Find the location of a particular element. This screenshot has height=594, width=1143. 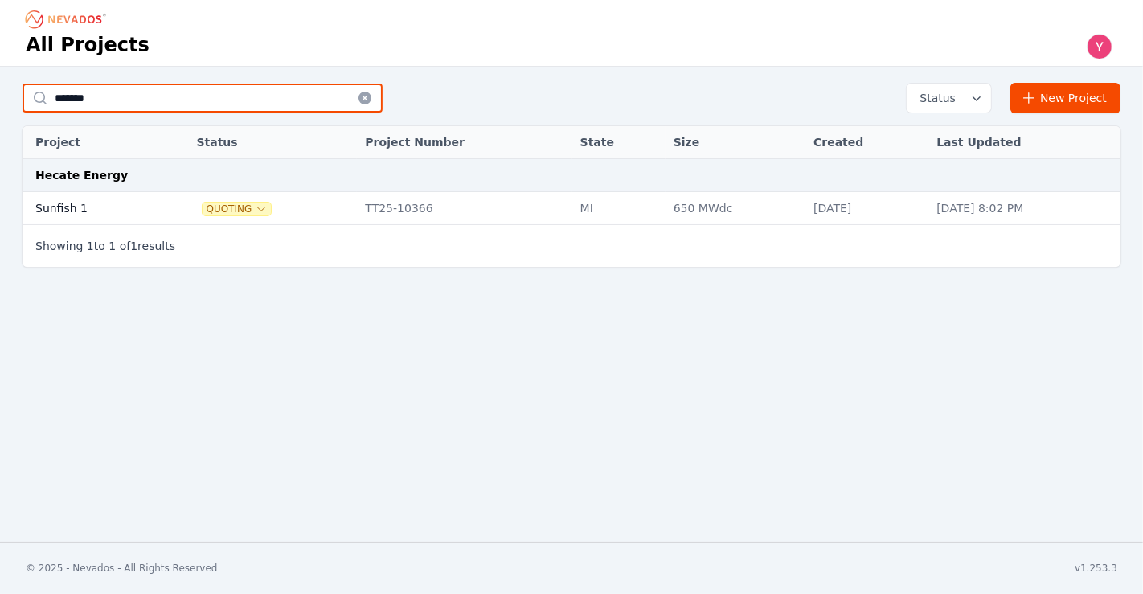

th: Status is located at coordinates (272, 142).